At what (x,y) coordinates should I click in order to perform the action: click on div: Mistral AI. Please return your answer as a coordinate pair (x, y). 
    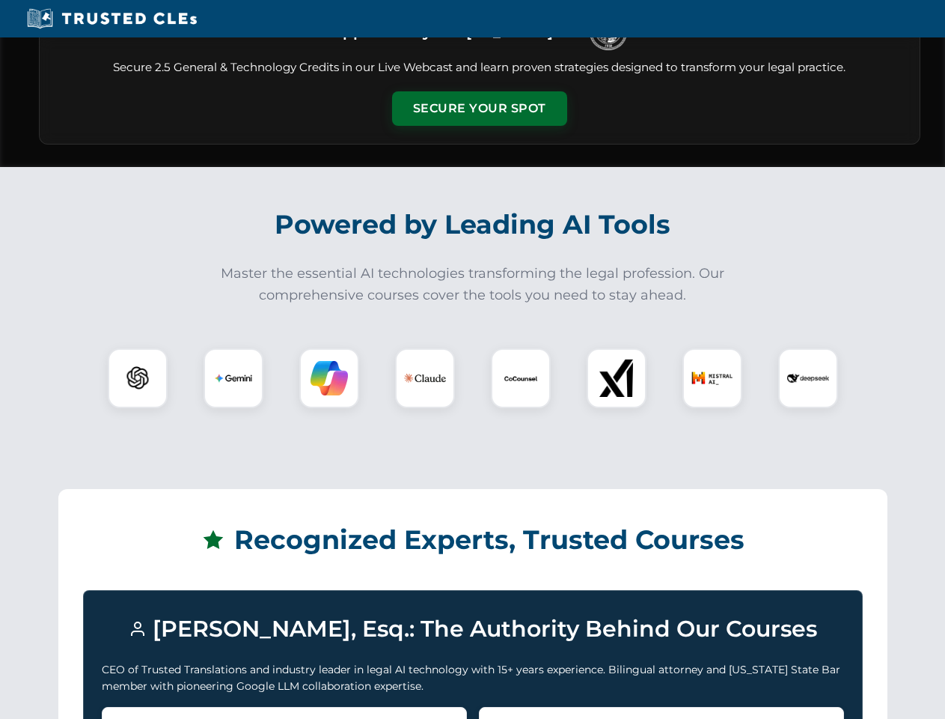
    Looking at the image, I should click on (713, 378).